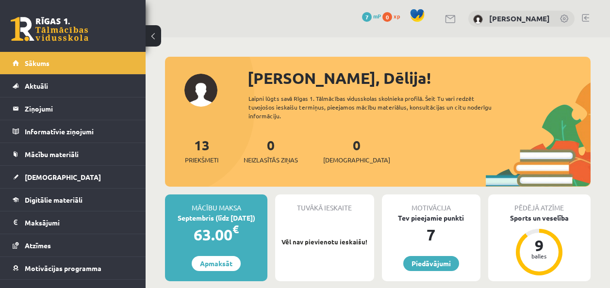 The image size is (610, 288). I want to click on legend: Ziņojumi, so click(79, 109).